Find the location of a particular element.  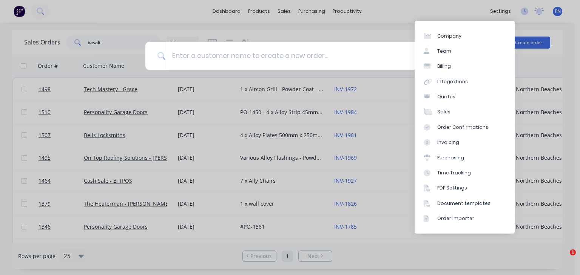

div: Sales is located at coordinates (443, 112).